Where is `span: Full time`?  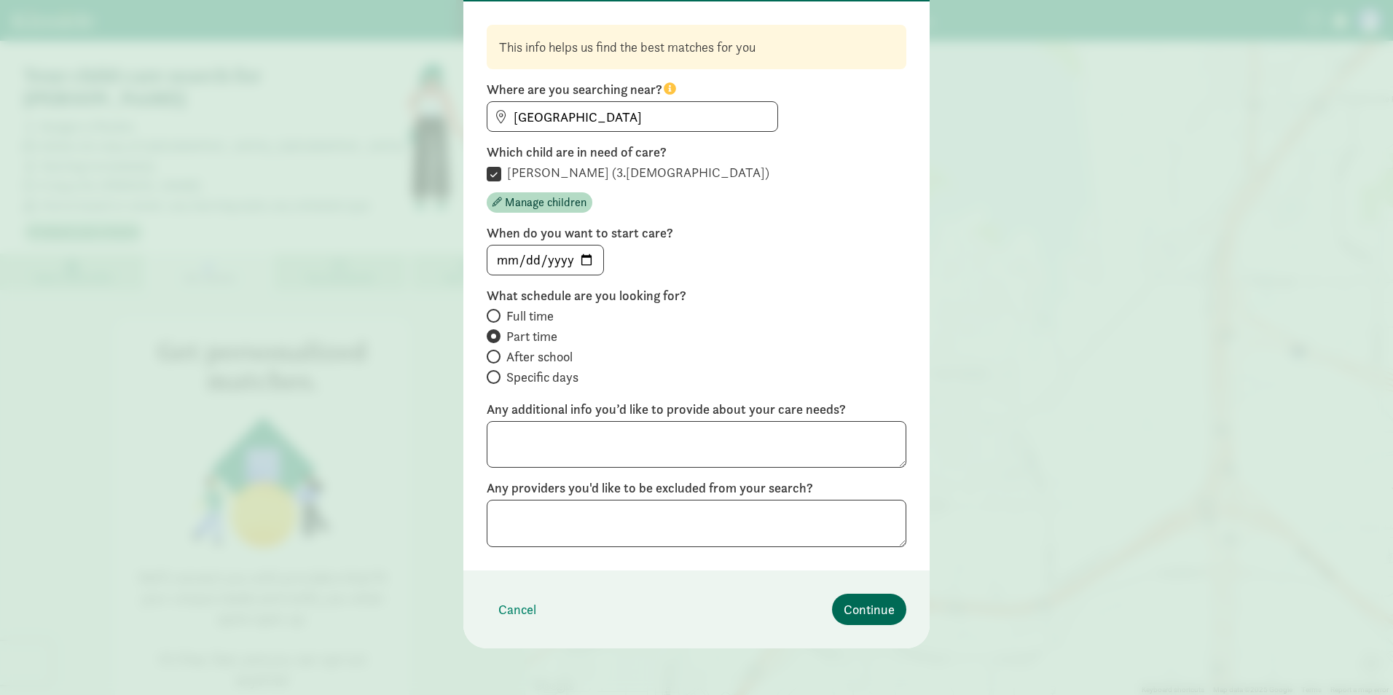
span: Full time is located at coordinates (530, 316).